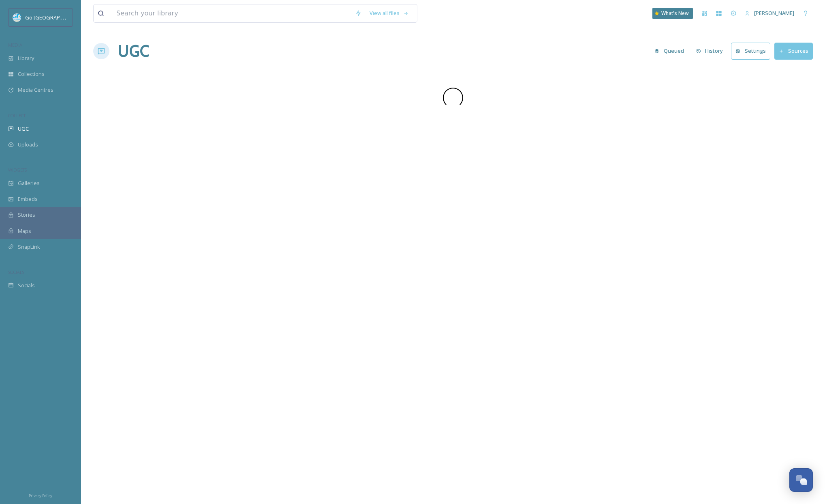  What do you see at coordinates (673, 13) in the screenshot?
I see `a: What's New` at bounding box center [673, 13].